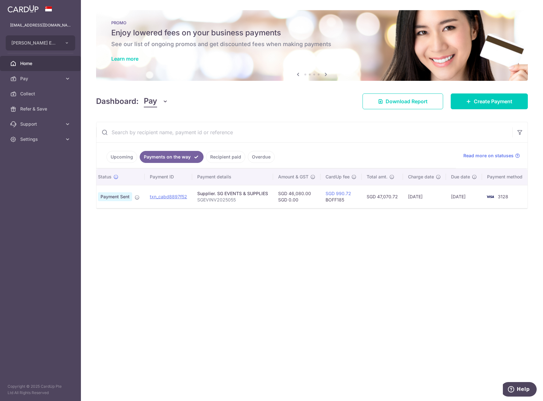 Image resolution: width=543 pixels, height=401 pixels. What do you see at coordinates (312, 23) in the screenshot?
I see `p: PROMO` at bounding box center [312, 23].